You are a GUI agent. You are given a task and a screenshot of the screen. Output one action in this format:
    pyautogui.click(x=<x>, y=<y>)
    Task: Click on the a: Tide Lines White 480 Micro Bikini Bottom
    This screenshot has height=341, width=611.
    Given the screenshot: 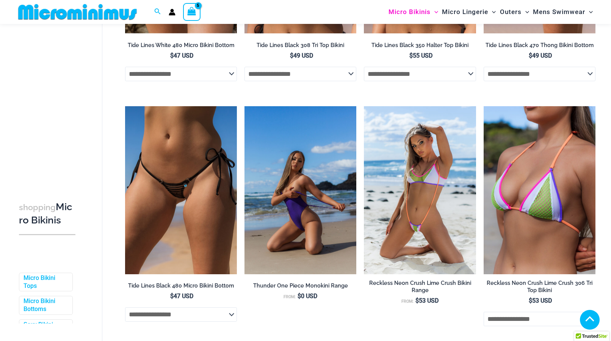 What is the action you would take?
    pyautogui.click(x=181, y=47)
    